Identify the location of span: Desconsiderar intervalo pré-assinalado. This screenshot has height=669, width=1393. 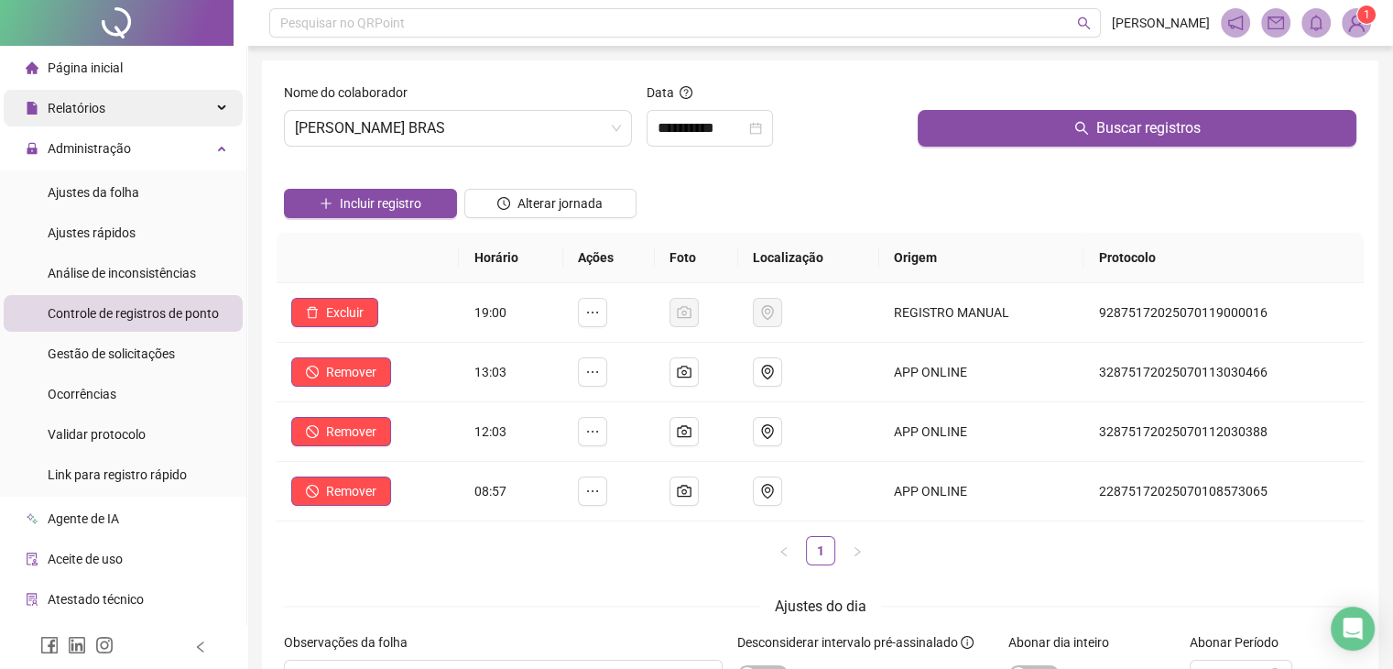
(847, 642).